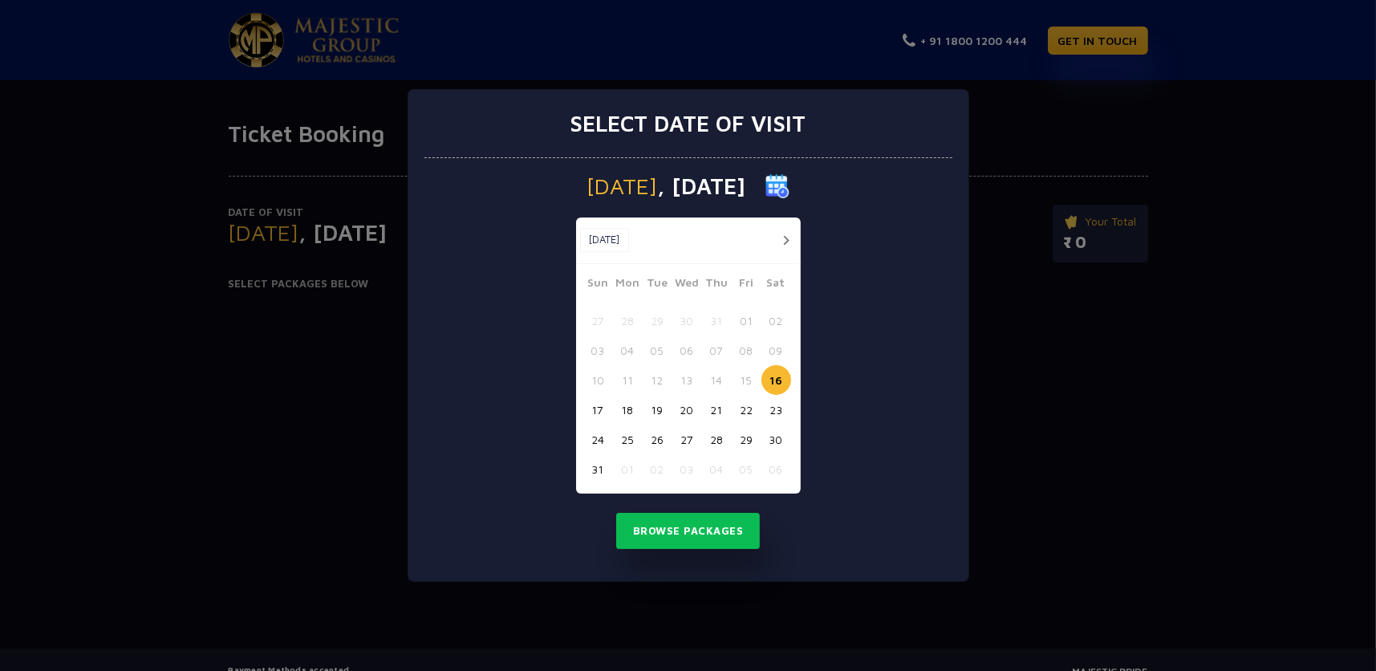 The width and height of the screenshot is (1376, 671). What do you see at coordinates (716, 285) in the screenshot?
I see `span: Thu` at bounding box center [716, 285].